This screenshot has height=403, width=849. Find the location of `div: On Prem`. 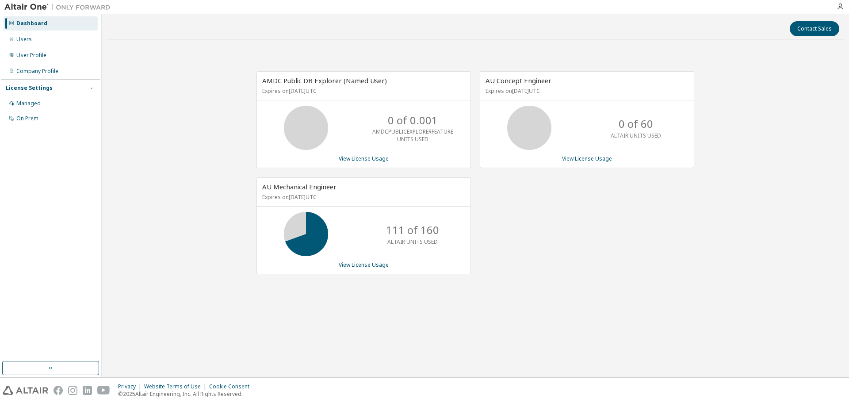

div: On Prem is located at coordinates (27, 119).